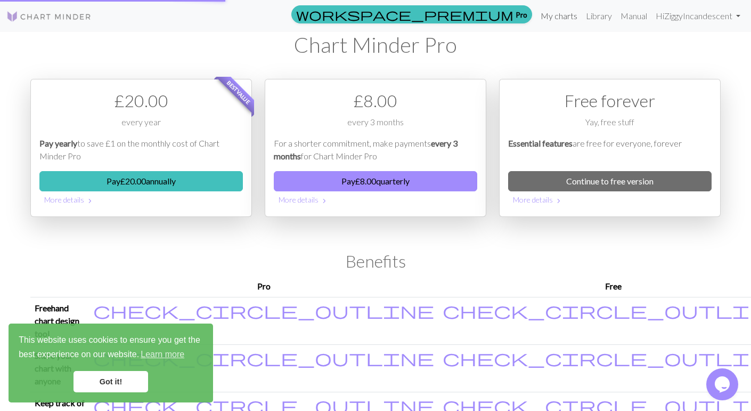  What do you see at coordinates (49, 17) in the screenshot?
I see `img: Logo` at bounding box center [49, 17].